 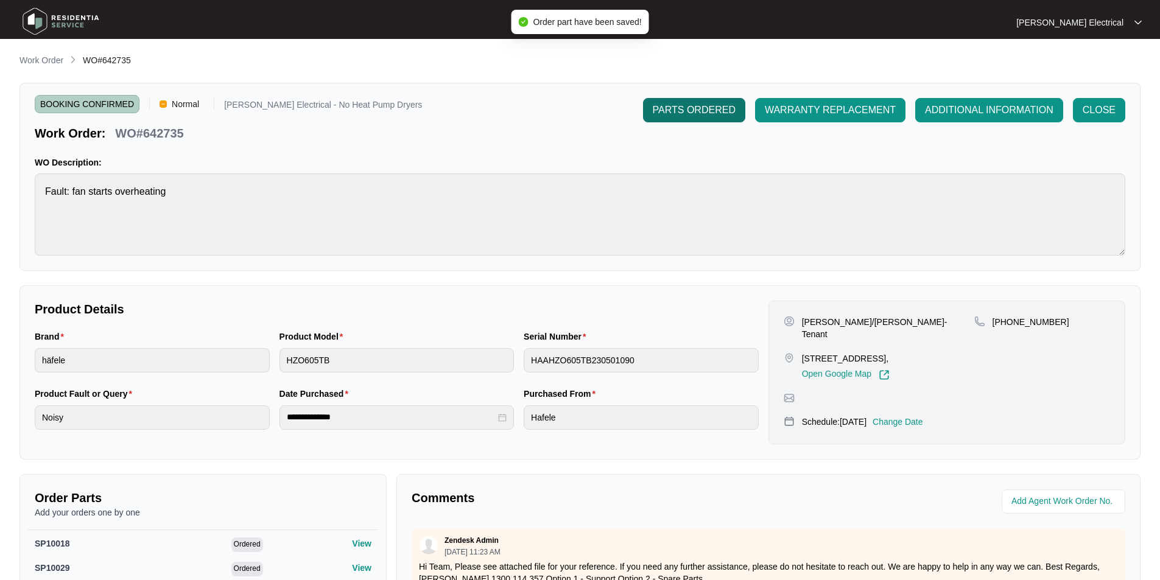 What do you see at coordinates (694, 110) in the screenshot?
I see `button: PARTS ORDERED` at bounding box center [694, 110].